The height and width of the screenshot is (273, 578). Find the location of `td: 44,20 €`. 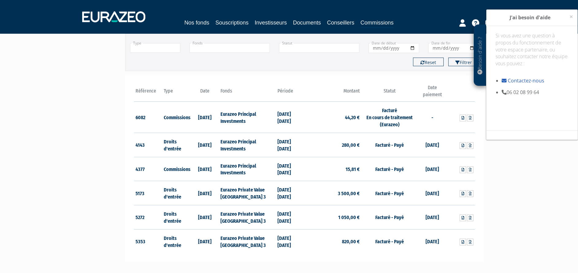

td: 44,20 € is located at coordinates (333, 117).